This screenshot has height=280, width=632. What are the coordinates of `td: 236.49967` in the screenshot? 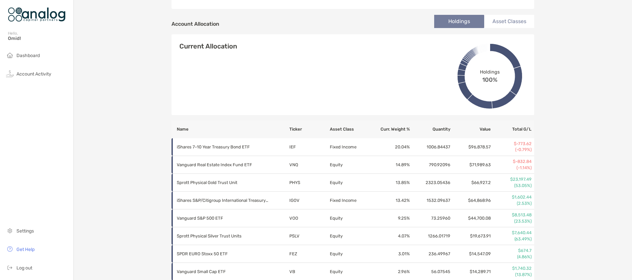 It's located at (430, 254).